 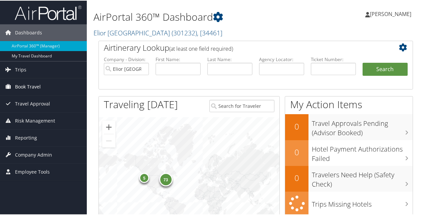 I want to click on h3: Travel Approvals Pending (Advisor Booked), so click(x=363, y=126).